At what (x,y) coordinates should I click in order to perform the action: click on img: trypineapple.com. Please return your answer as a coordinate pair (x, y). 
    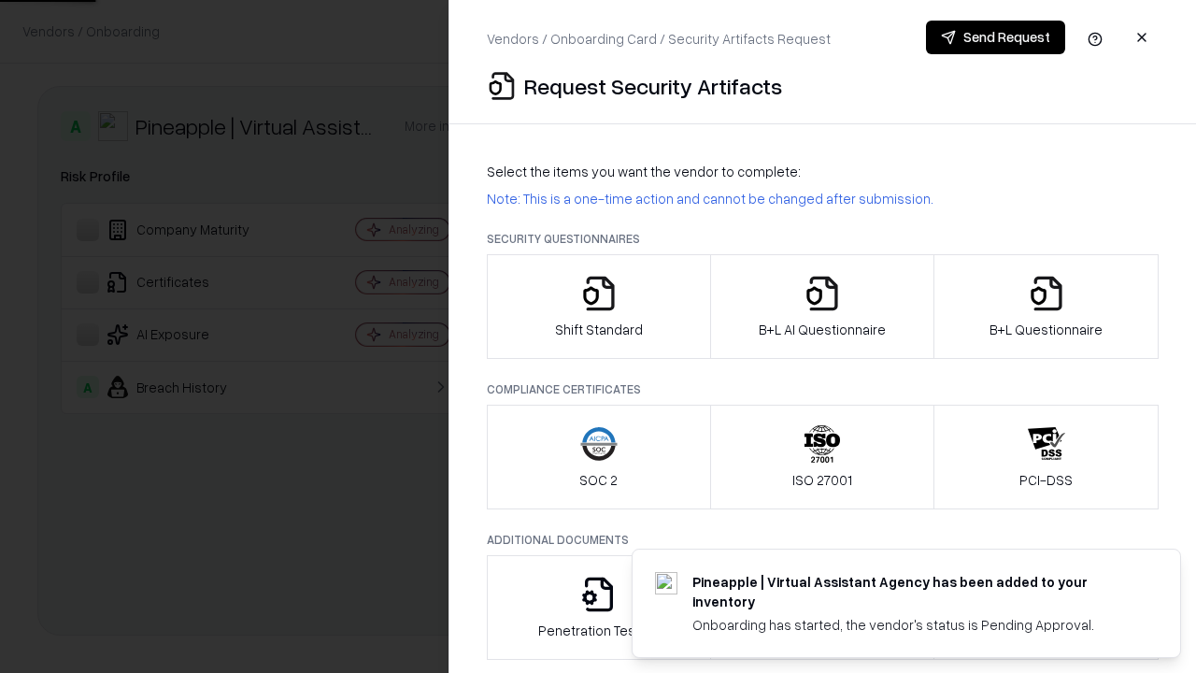
    Looking at the image, I should click on (666, 583).